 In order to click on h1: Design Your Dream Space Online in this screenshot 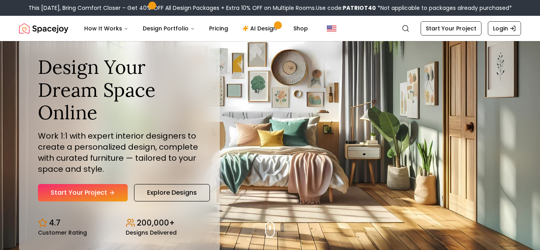, I will do `click(119, 90)`.